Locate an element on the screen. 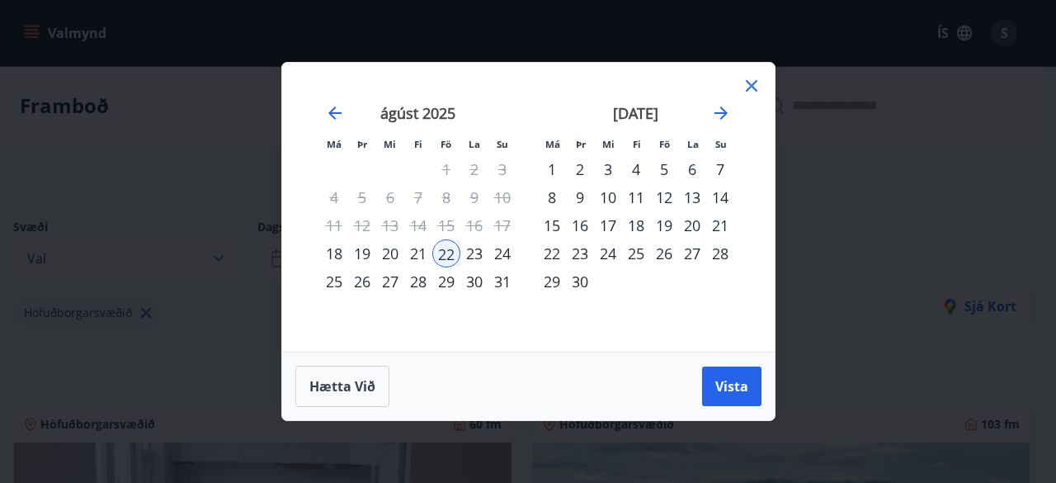 This screenshot has height=483, width=1056. td: Choose þriðjudagur, 30. september 2025 as your check-out date. It’s available. is located at coordinates (580, 281).